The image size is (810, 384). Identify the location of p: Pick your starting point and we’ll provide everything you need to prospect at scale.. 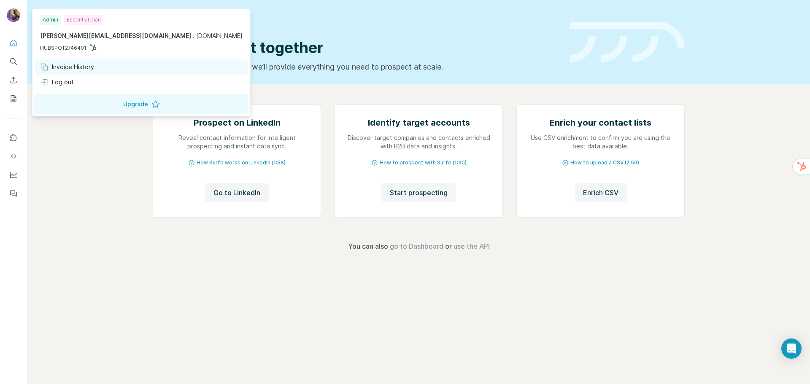
(356, 67).